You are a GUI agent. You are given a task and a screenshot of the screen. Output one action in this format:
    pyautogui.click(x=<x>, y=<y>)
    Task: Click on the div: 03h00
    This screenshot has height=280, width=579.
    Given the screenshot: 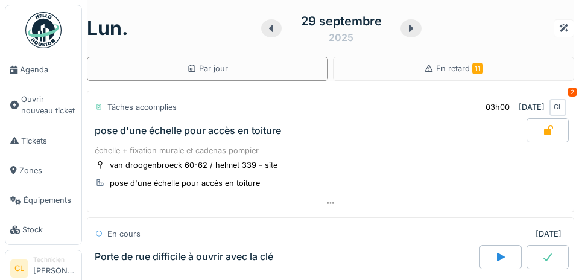 What is the action you would take?
    pyautogui.click(x=498, y=107)
    